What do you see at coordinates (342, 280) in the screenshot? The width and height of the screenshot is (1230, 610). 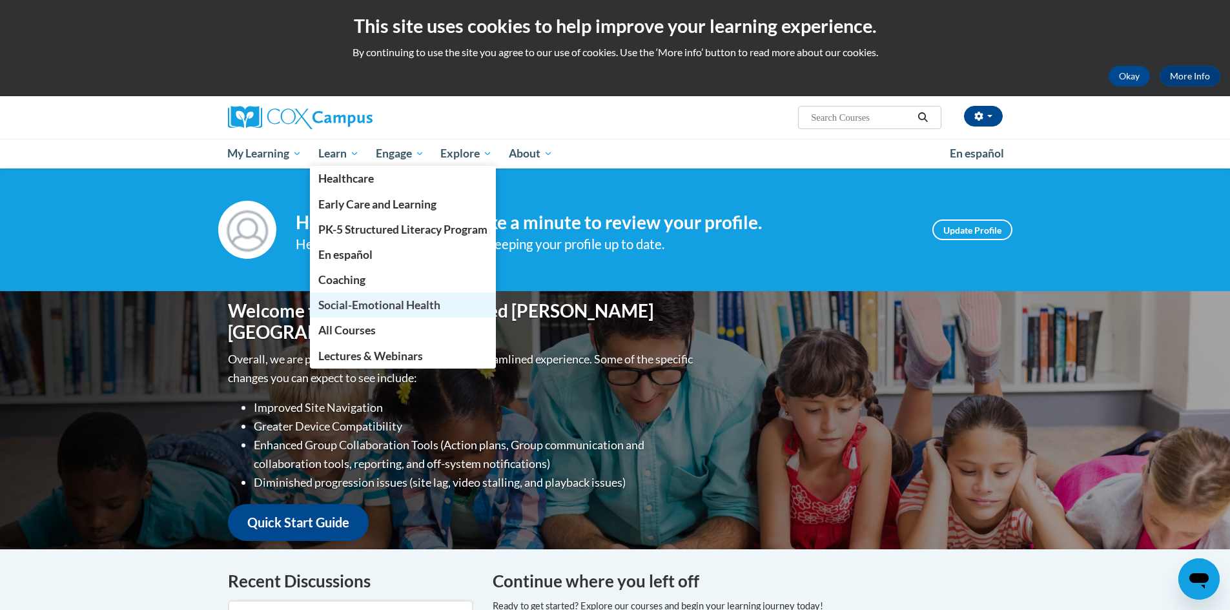 I see `span: Coaching` at bounding box center [342, 280].